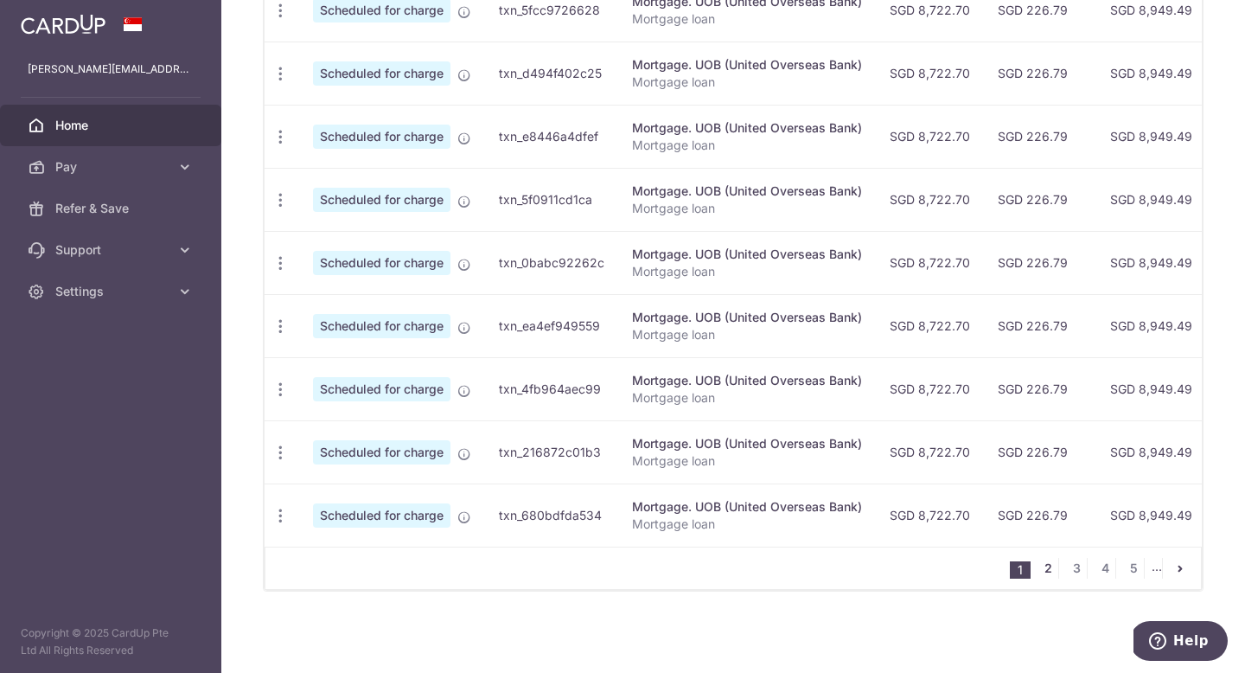 The width and height of the screenshot is (1245, 673). I want to click on span: Help, so click(57, 20).